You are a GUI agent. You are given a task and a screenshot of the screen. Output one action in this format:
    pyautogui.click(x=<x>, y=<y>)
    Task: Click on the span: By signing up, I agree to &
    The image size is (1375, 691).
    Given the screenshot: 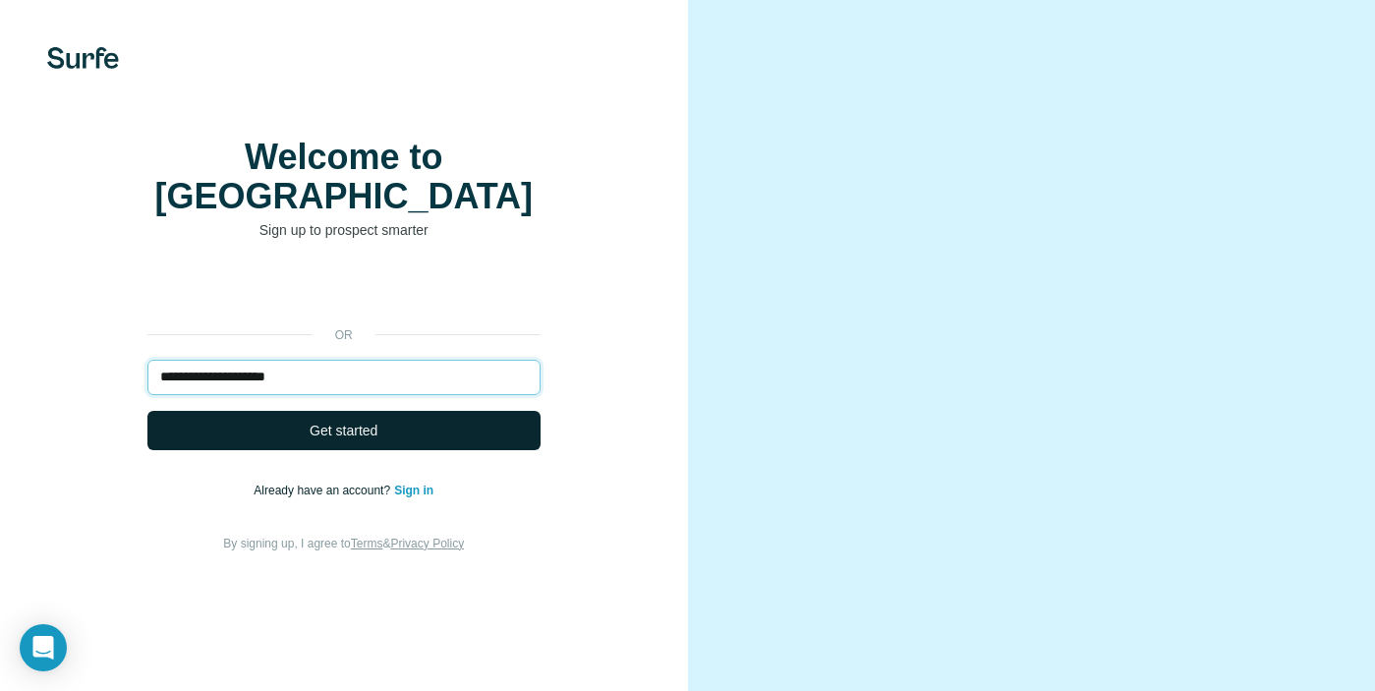 What is the action you would take?
    pyautogui.click(x=343, y=543)
    